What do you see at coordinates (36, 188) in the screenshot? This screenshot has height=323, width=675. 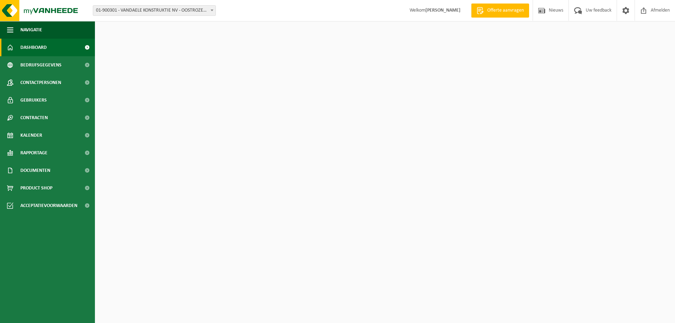 I see `span: Product Shop` at bounding box center [36, 188].